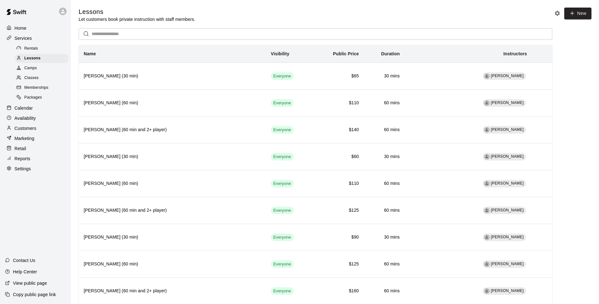 The height and width of the screenshot is (304, 599). I want to click on p: Services, so click(23, 38).